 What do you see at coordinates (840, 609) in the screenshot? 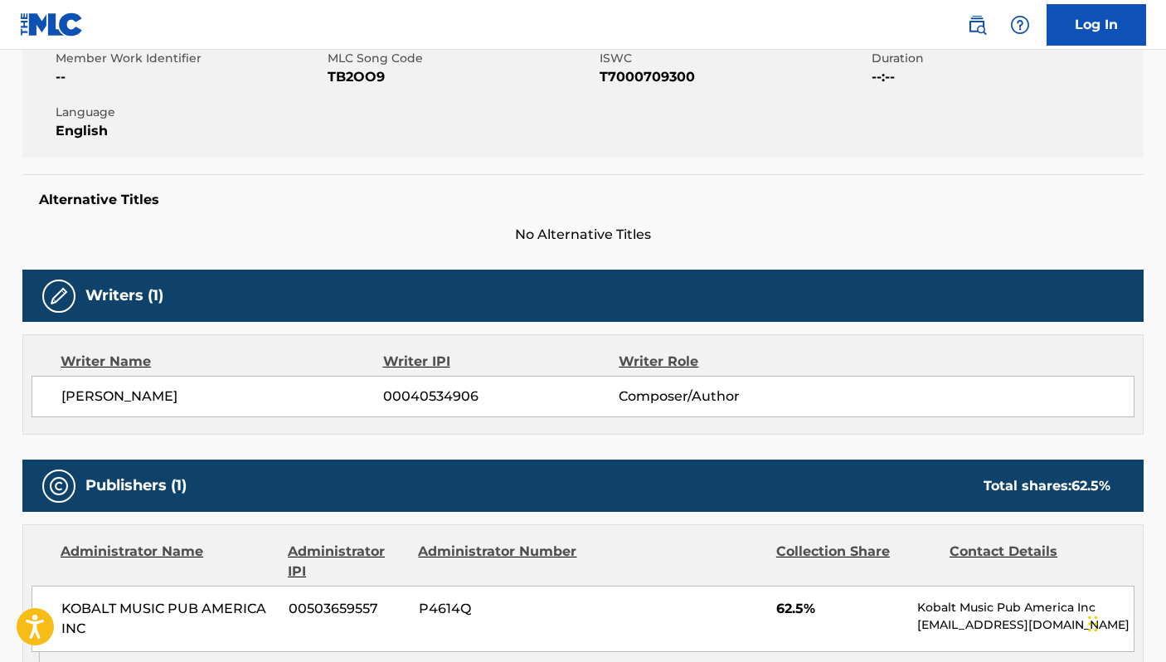
I see `span: 62.5%` at bounding box center [840, 609].